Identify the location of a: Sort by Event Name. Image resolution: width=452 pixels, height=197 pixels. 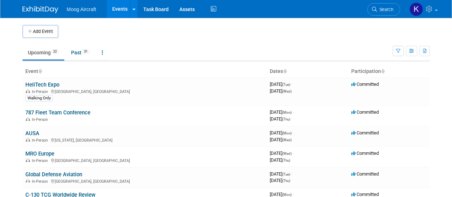
(40, 71).